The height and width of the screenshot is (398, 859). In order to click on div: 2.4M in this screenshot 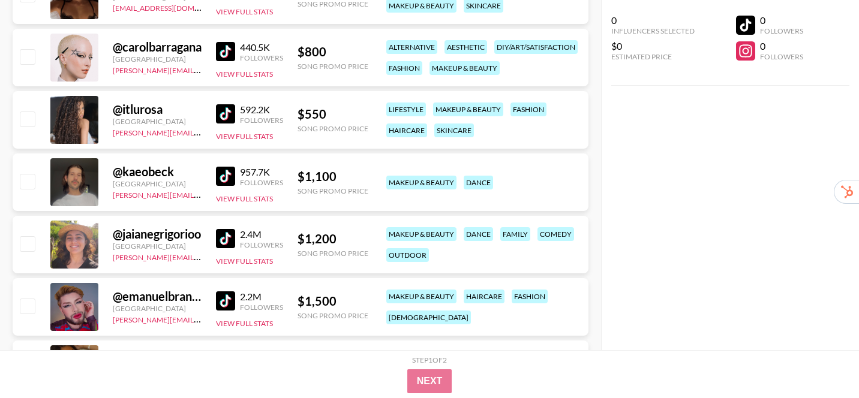, I will do `click(262, 235)`.